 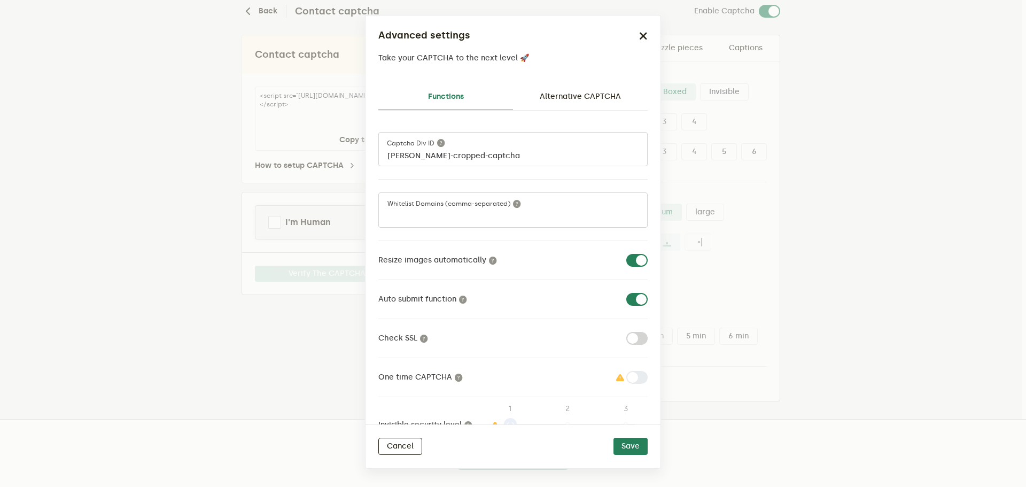 I want to click on span: Auto submit function, so click(x=423, y=299).